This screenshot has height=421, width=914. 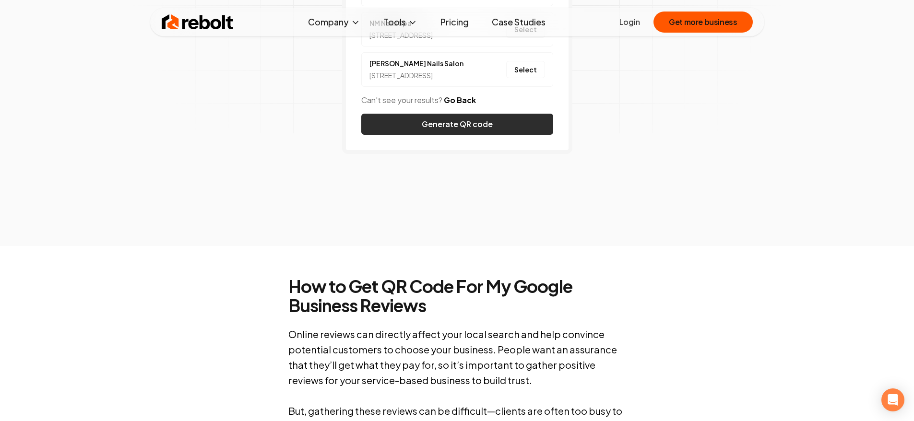 I want to click on button: Select, so click(x=525, y=70).